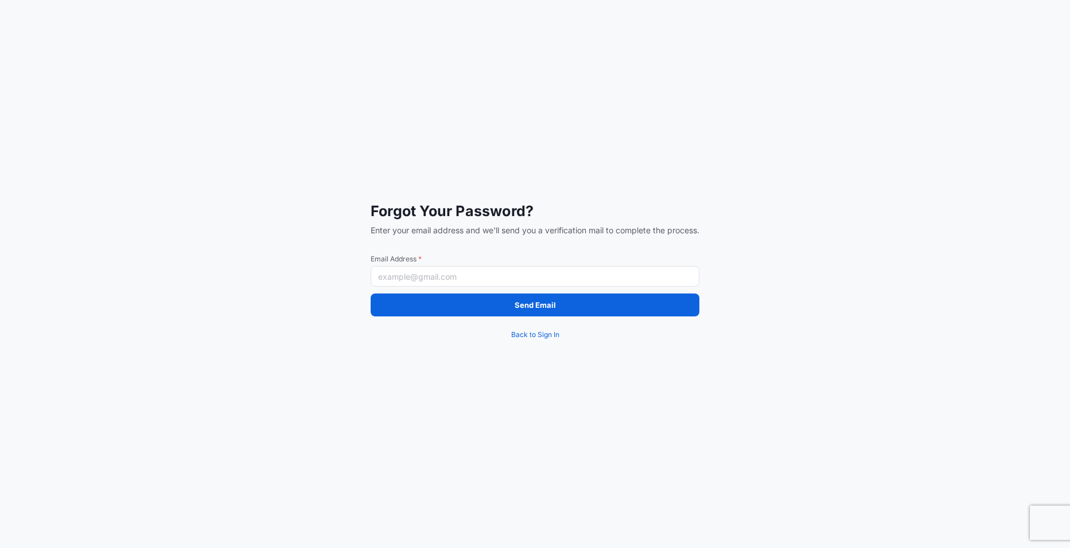  Describe the element at coordinates (535, 305) in the screenshot. I see `button: Send Email` at that location.